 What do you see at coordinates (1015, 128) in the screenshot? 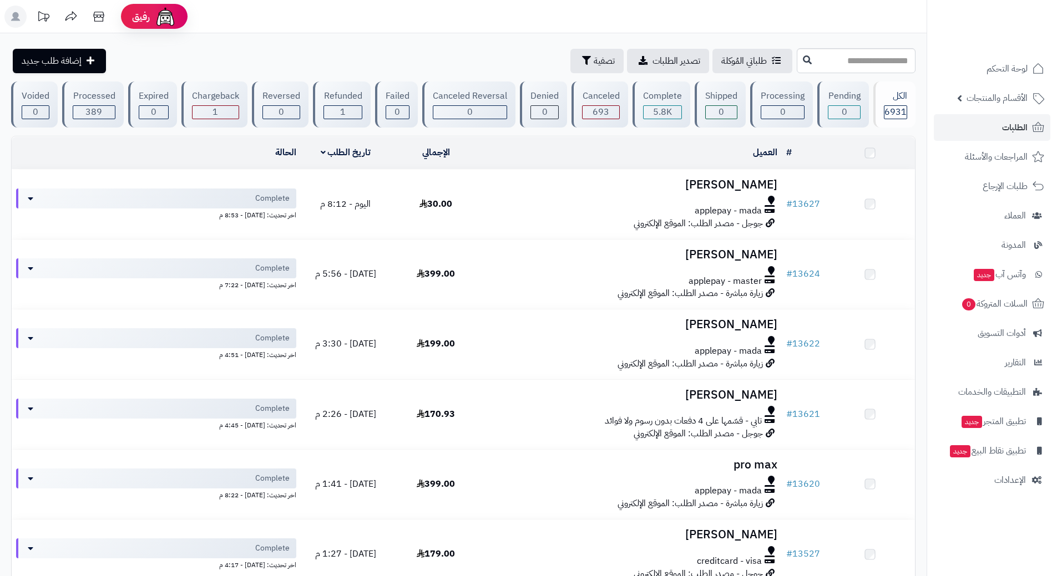
I see `span: الطلبات` at bounding box center [1015, 128].